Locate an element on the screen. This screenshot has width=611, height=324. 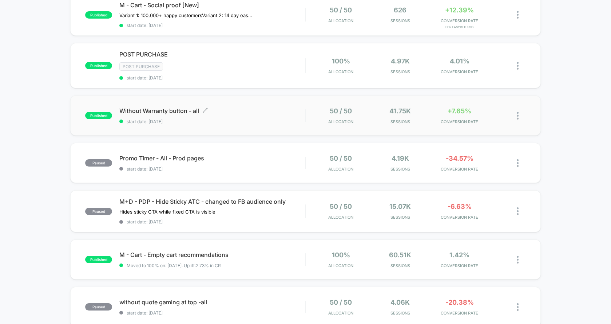
span: for EasyReturns is located at coordinates (459, 27).